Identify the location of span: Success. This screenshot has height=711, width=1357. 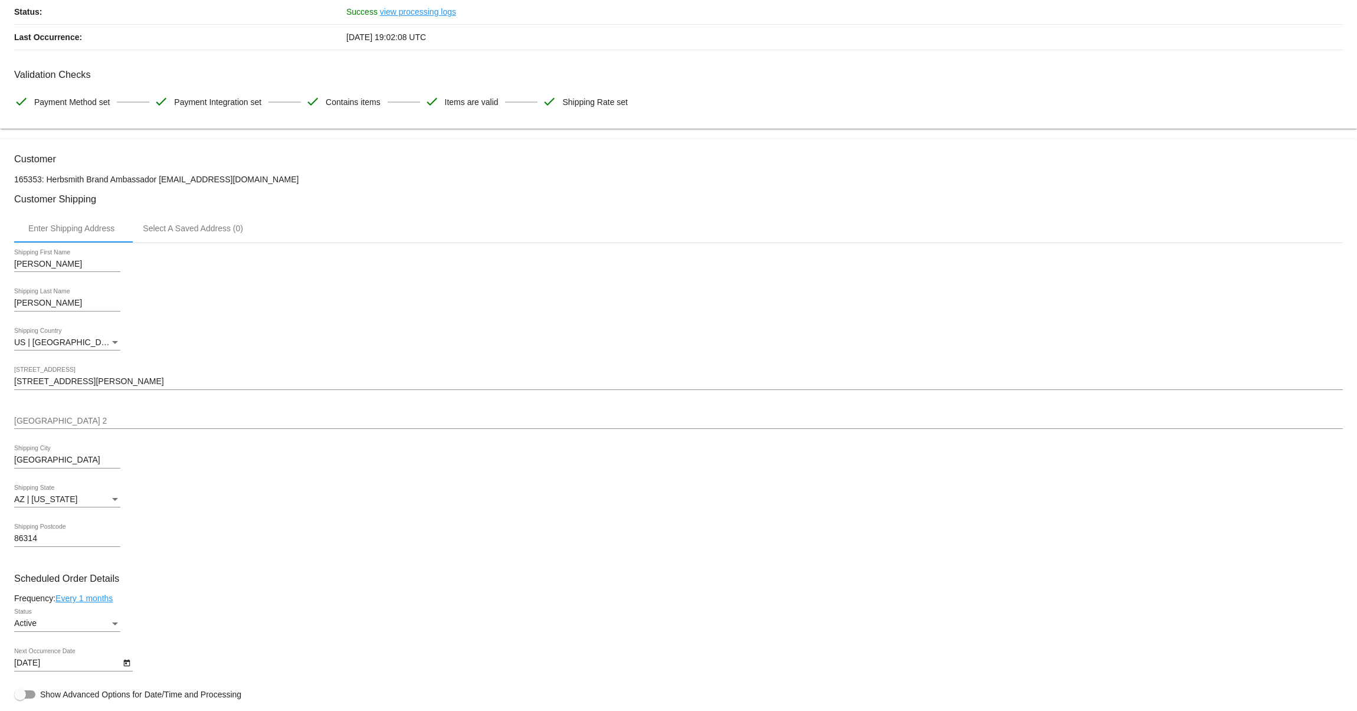
(362, 12).